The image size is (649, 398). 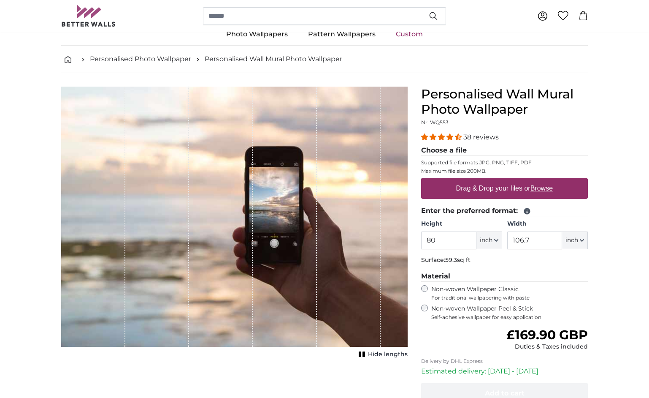 I want to click on img: Betterwalls, so click(x=89, y=16).